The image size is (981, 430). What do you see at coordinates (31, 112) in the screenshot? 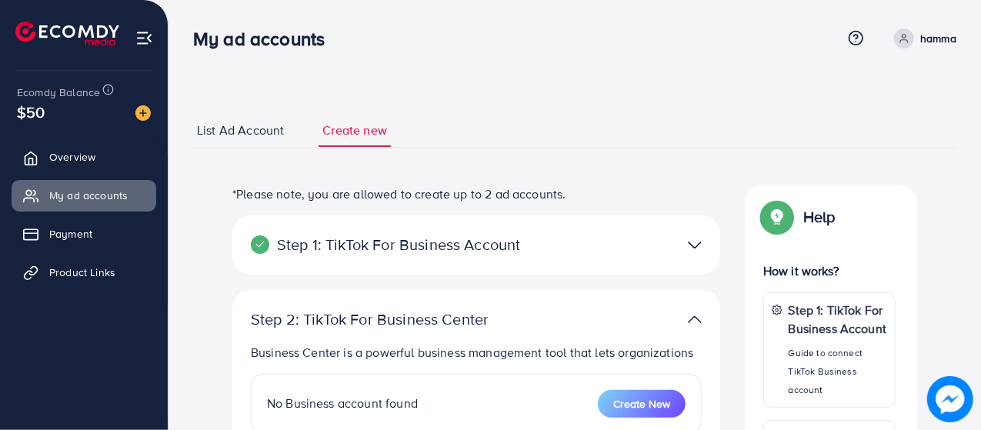
I see `span: $50` at bounding box center [31, 112].